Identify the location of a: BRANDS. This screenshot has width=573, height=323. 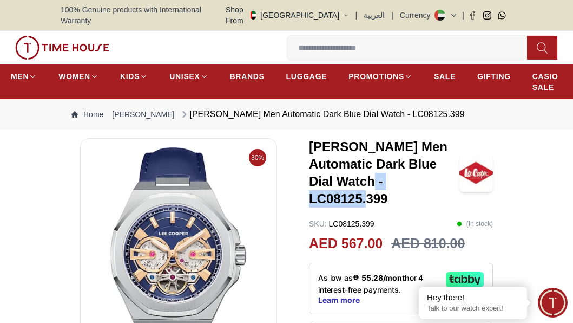
(247, 76).